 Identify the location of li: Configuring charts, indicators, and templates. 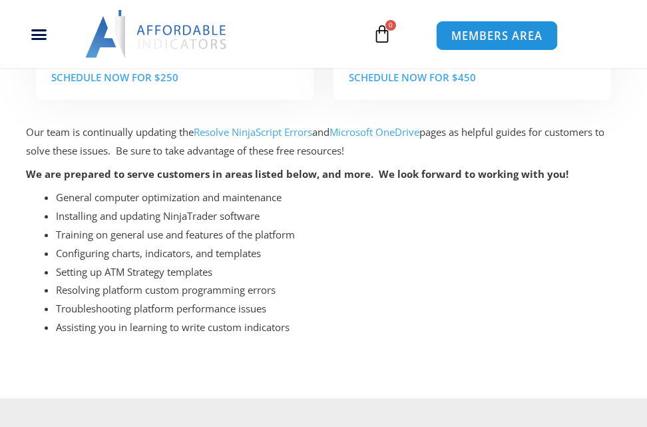
(338, 254).